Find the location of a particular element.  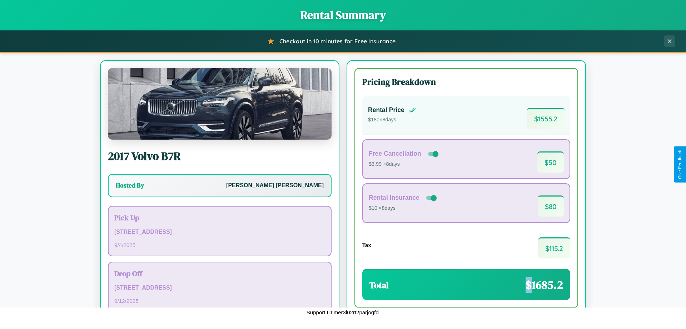

div: Give Feedback is located at coordinates (680, 164).